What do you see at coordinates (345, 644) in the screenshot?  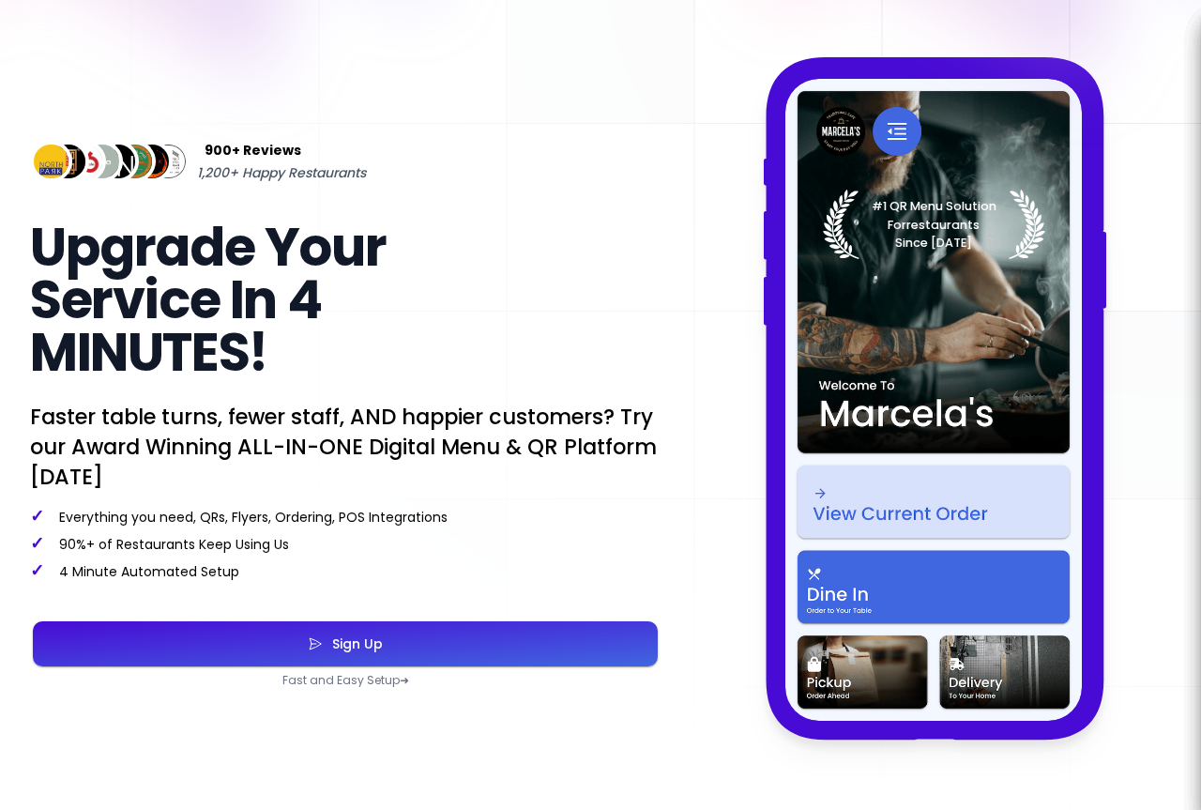 I see `button: Sign Up` at bounding box center [345, 644].